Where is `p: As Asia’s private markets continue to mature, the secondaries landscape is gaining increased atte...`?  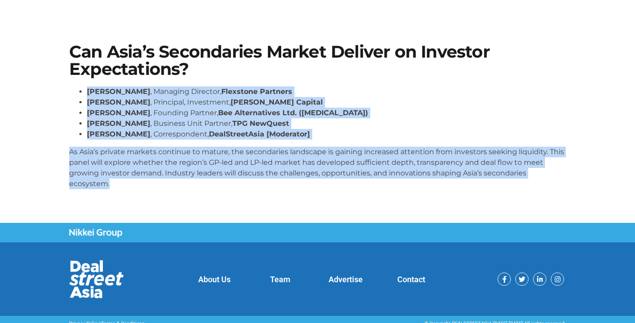 p: As Asia’s private markets continue to mature, the secondaries landscape is gaining increased atte... is located at coordinates (318, 168).